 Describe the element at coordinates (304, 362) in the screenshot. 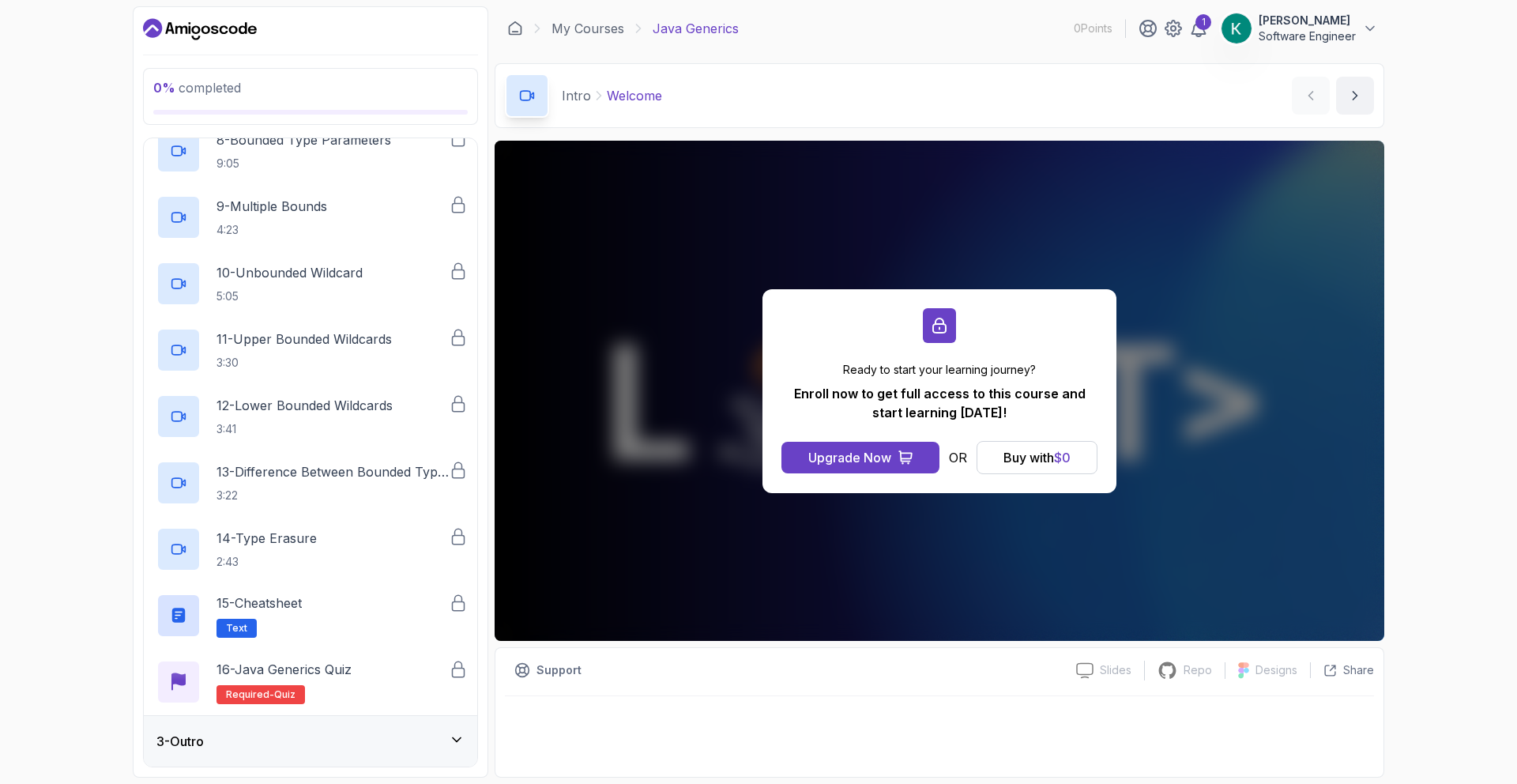

I see `p: 3:30` at that location.